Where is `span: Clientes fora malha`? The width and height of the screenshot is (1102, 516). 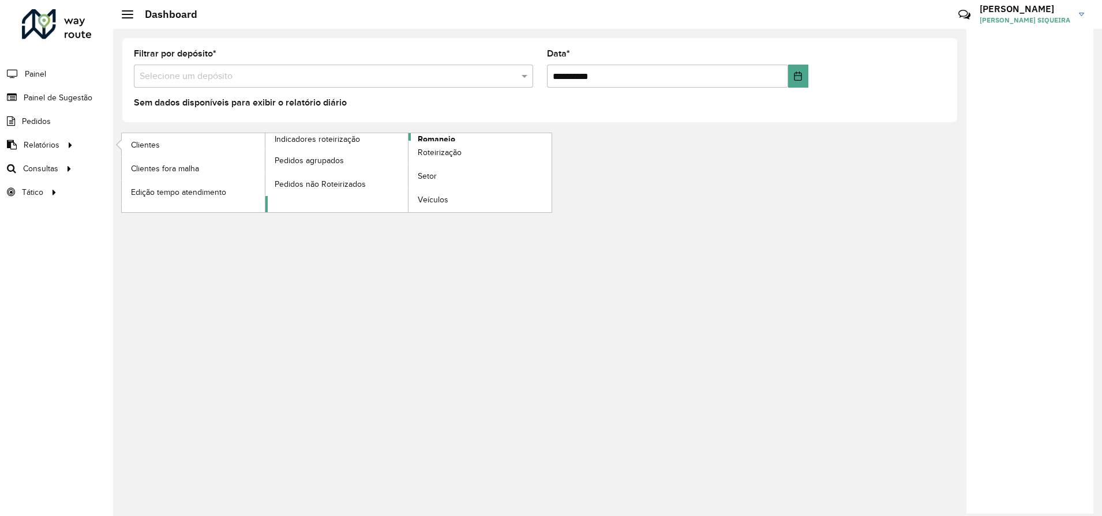 span: Clientes fora malha is located at coordinates (165, 168).